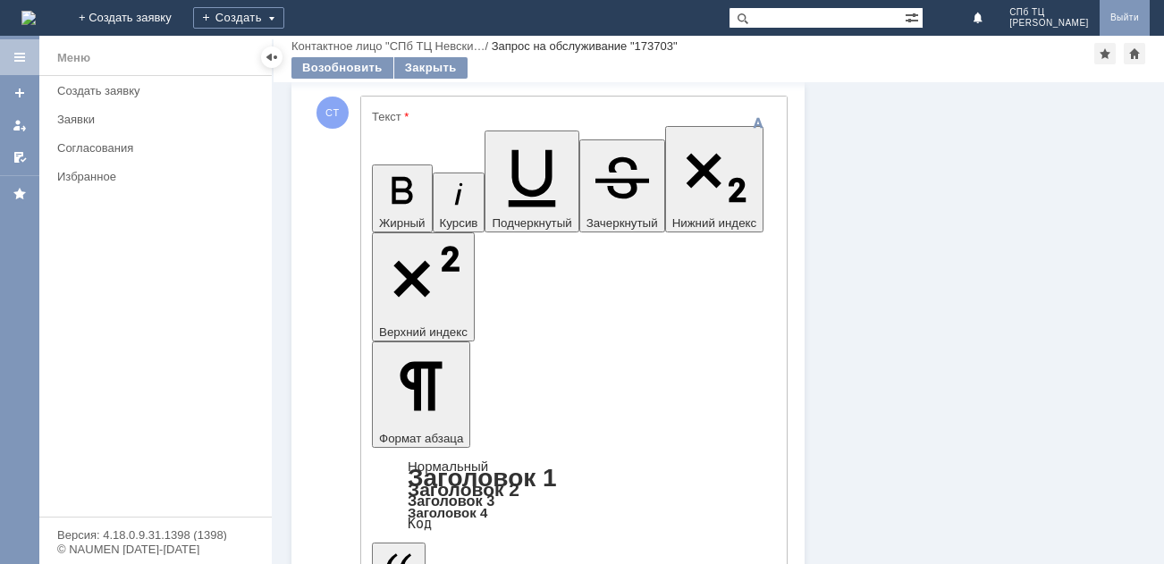  I want to click on span: Верхний индекс, so click(423, 332).